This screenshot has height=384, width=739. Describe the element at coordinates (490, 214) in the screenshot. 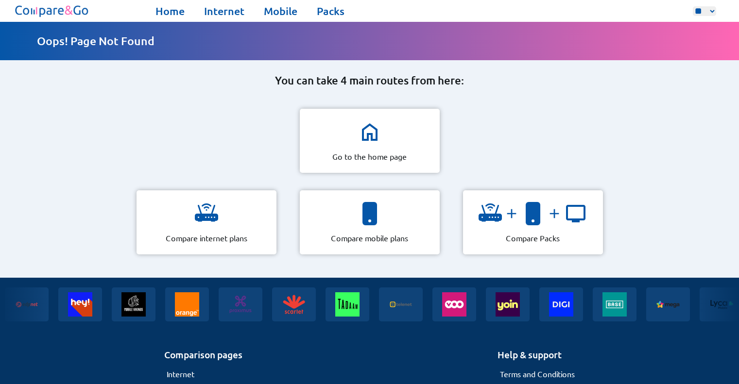

I see `img: icon representing a wifi` at that location.